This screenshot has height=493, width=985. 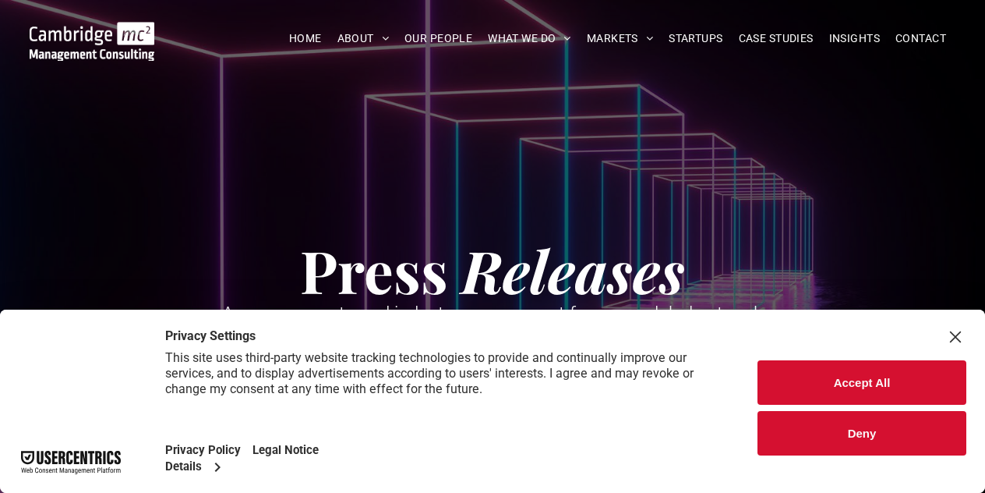 I want to click on a: OUR PEOPLE, so click(x=438, y=38).